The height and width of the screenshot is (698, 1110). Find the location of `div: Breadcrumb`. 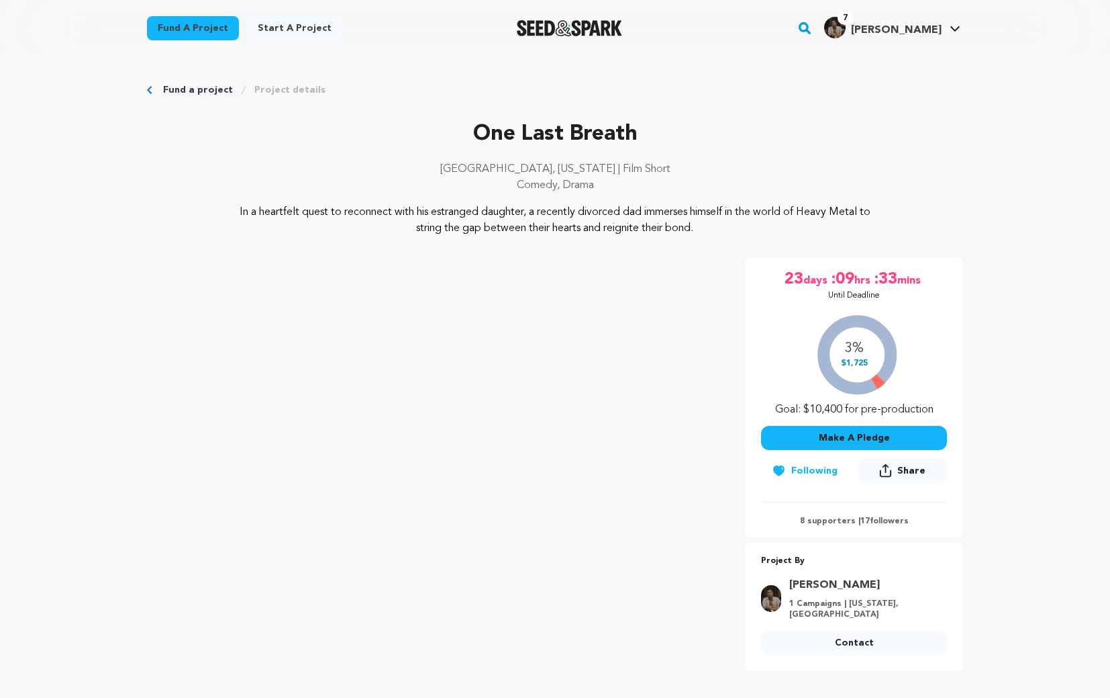

div: Breadcrumb is located at coordinates (555, 90).